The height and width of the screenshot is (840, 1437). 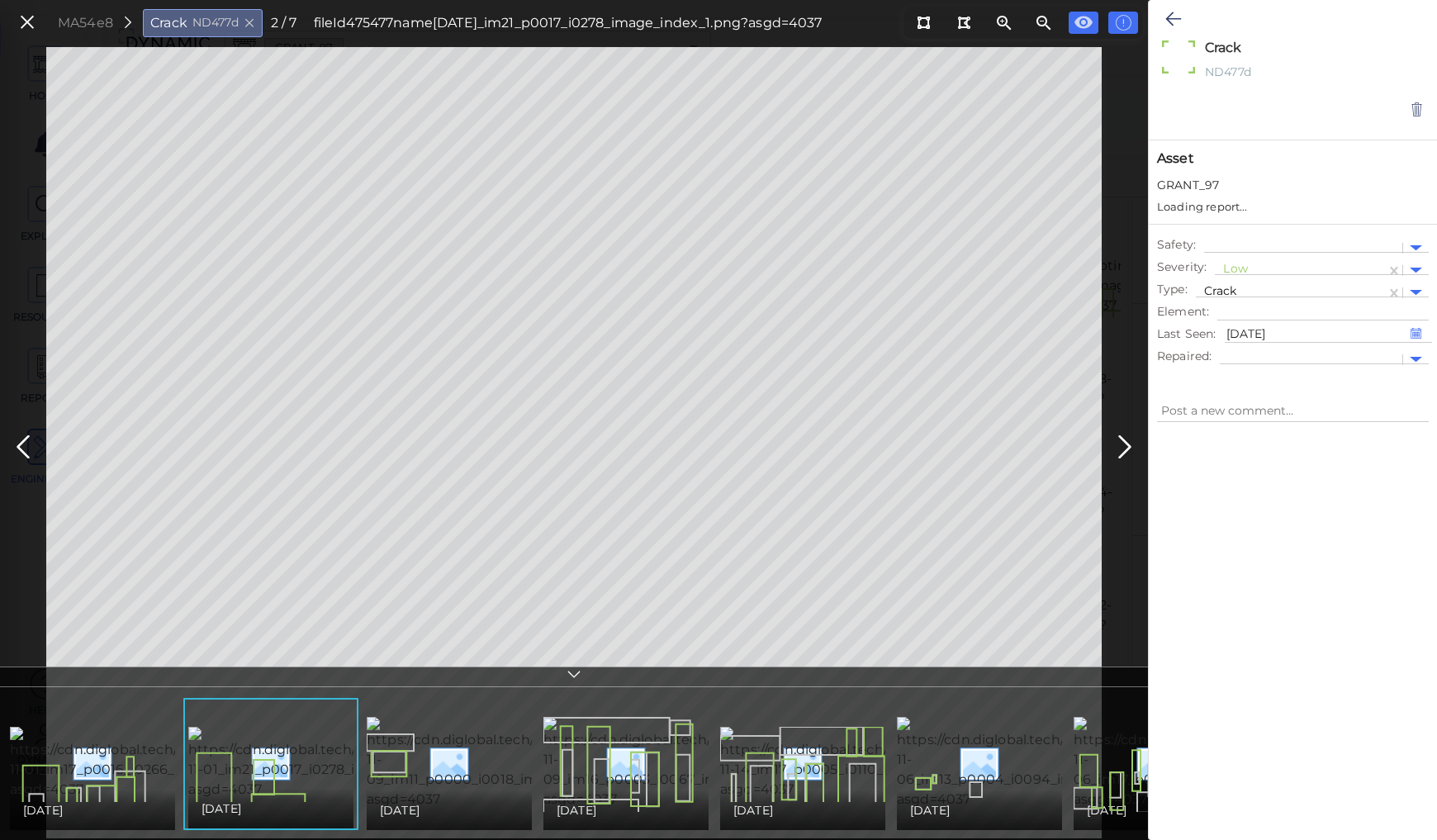 I want to click on span: ND477d, so click(x=215, y=22).